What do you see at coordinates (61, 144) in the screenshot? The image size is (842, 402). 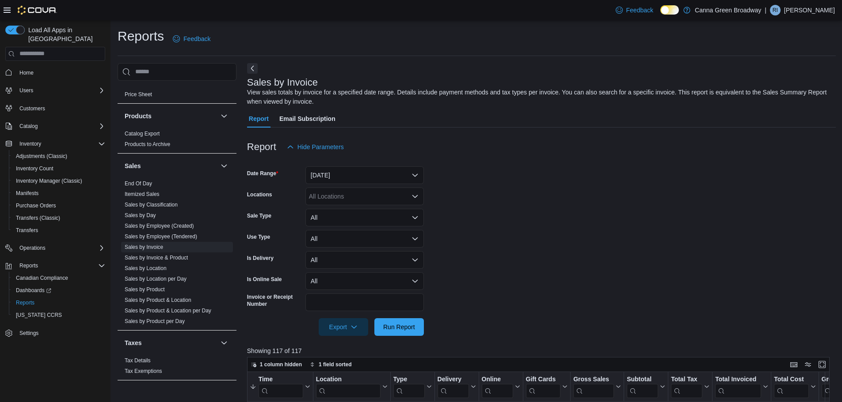 I see `span: Inventory` at bounding box center [61, 144].